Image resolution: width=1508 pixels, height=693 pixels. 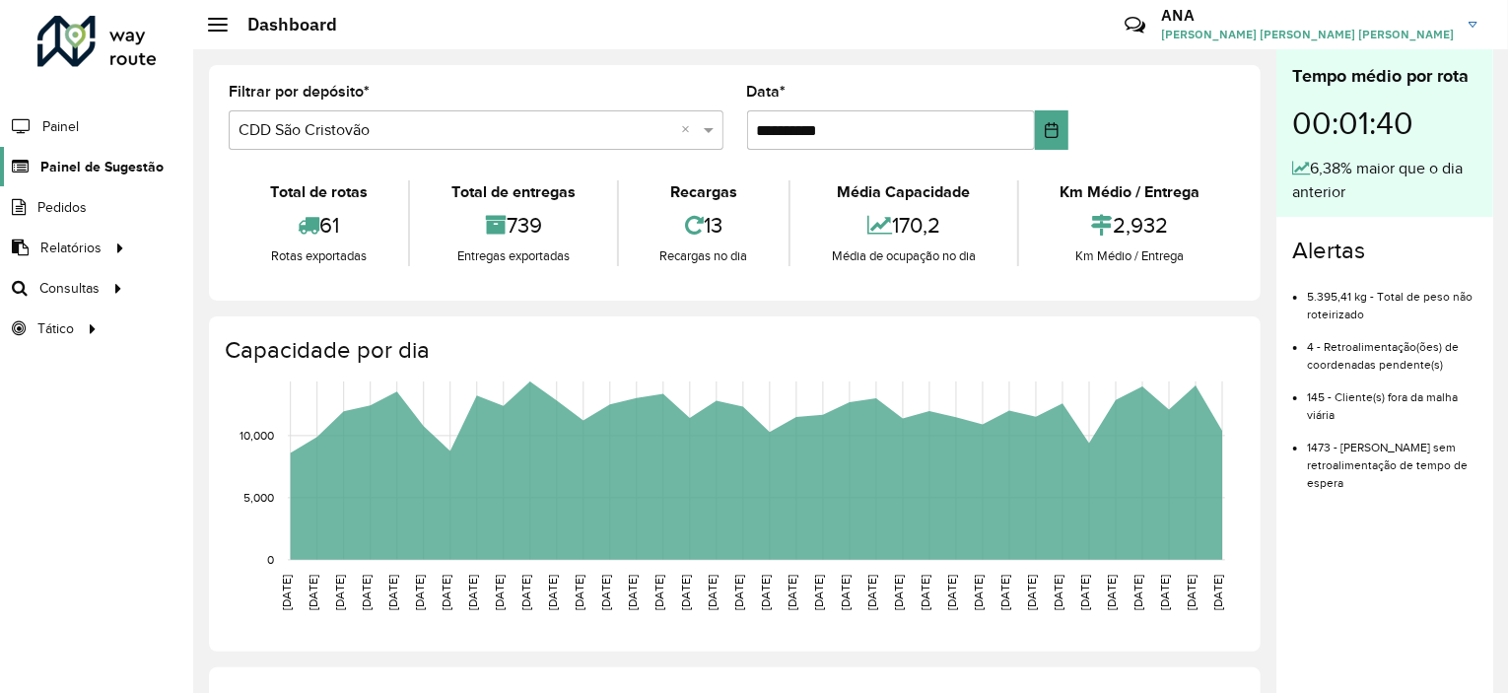 I want to click on div: 739, so click(x=513, y=225).